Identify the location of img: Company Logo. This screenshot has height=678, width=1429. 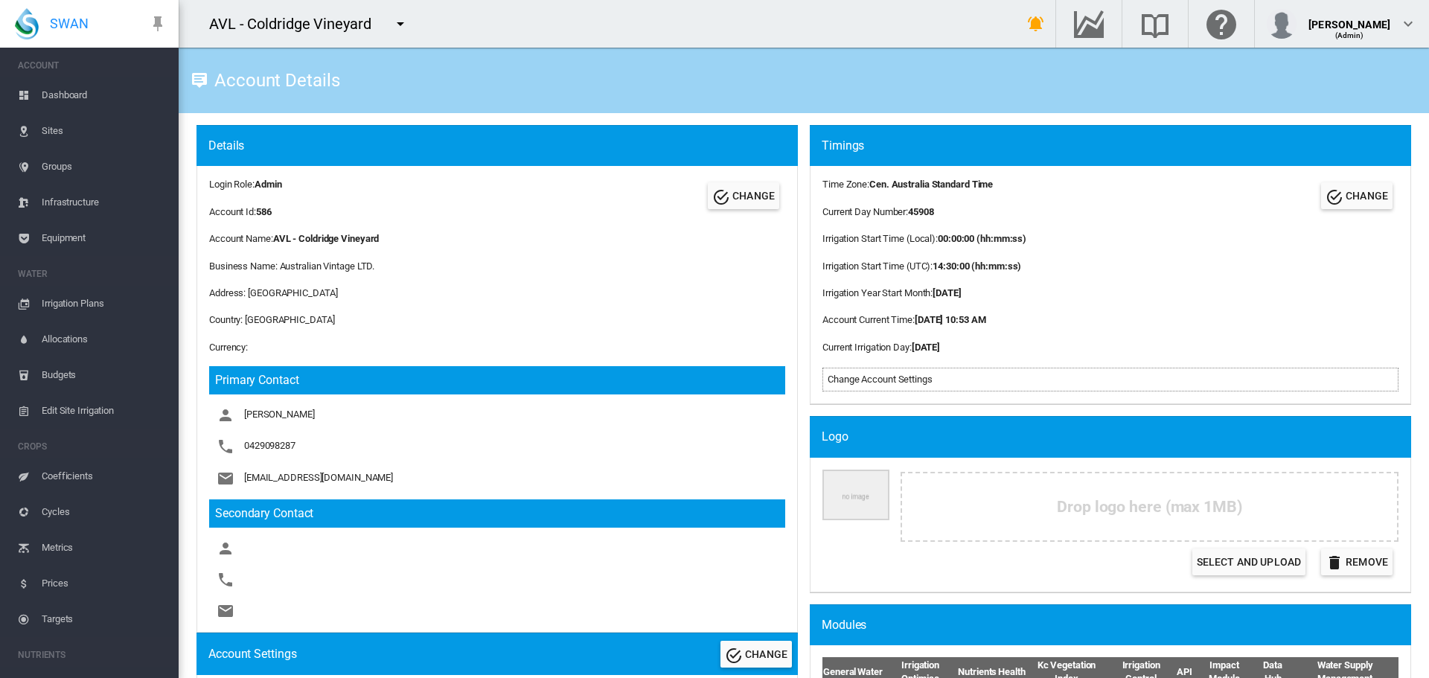
(856, 495).